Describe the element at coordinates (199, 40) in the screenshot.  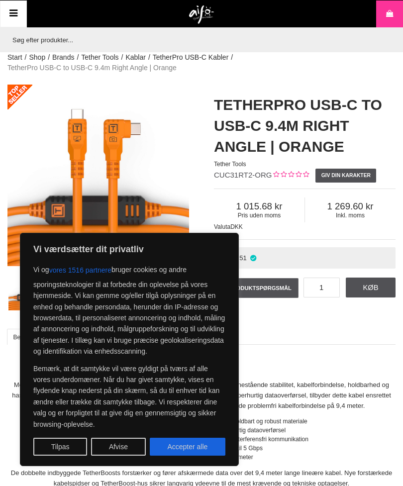
I see `input: Søg efter produkter...` at that location.